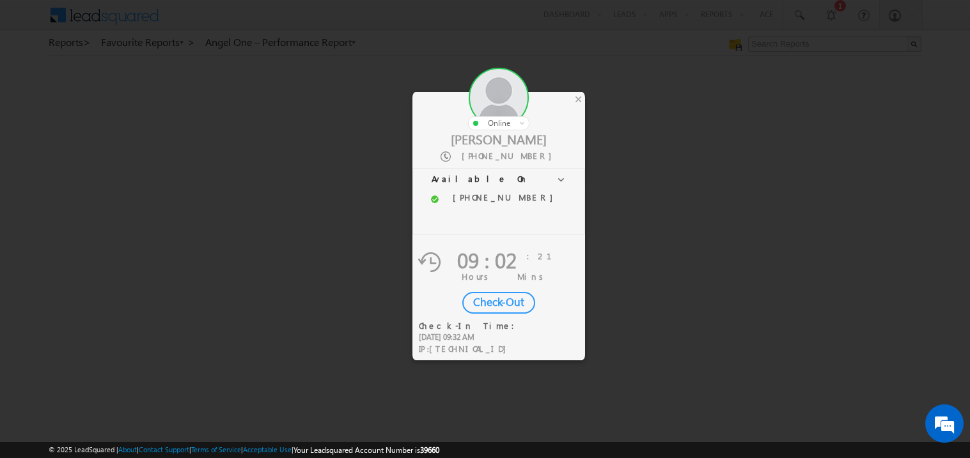 Image resolution: width=970 pixels, height=458 pixels. What do you see at coordinates (244, 450) in the screenshot?
I see `span: © 2025 LeadSquared | | | | |` at bounding box center [244, 450].